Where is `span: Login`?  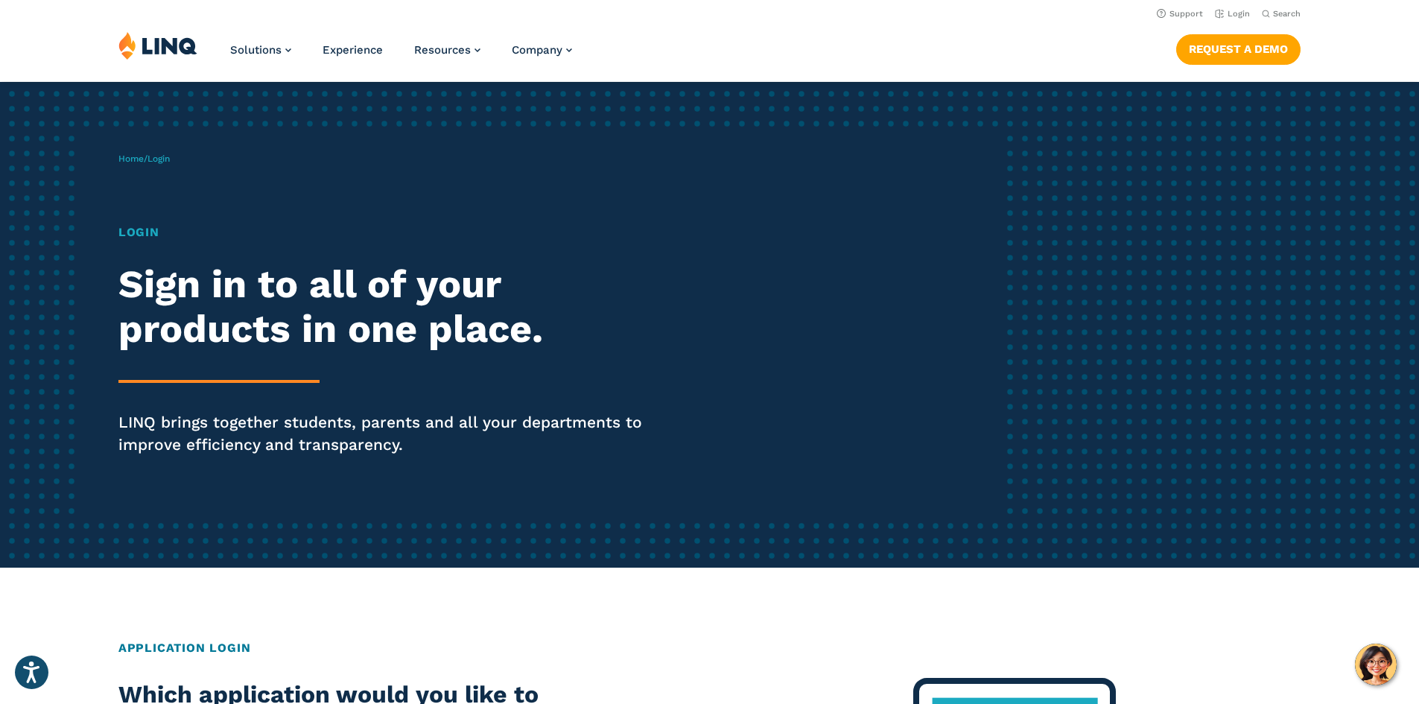
span: Login is located at coordinates (159, 159).